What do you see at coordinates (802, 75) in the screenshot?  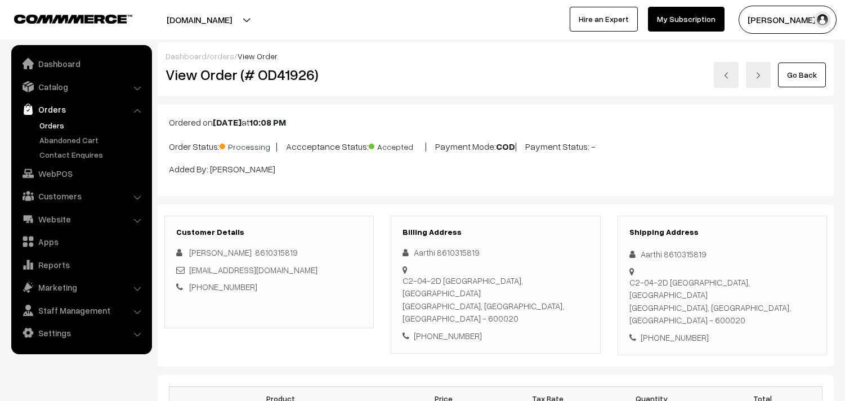 I see `a: Go Back` at bounding box center [802, 75].